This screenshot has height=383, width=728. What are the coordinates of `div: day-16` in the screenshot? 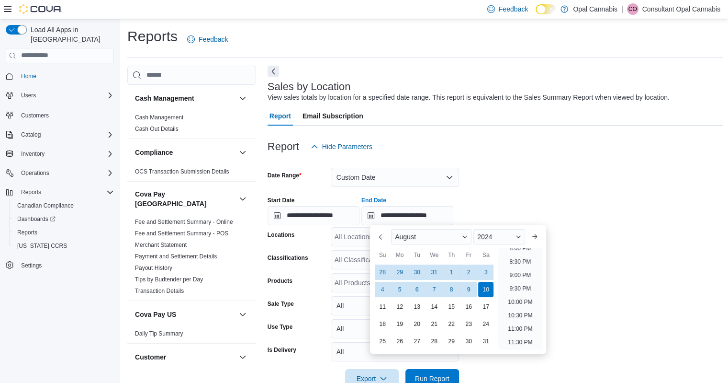 It's located at (469, 306).